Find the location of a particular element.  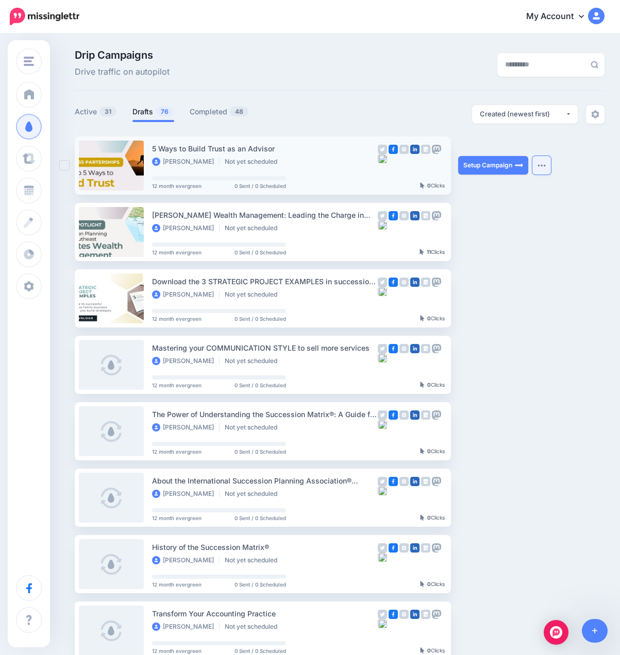

b: 11 is located at coordinates (429, 252).